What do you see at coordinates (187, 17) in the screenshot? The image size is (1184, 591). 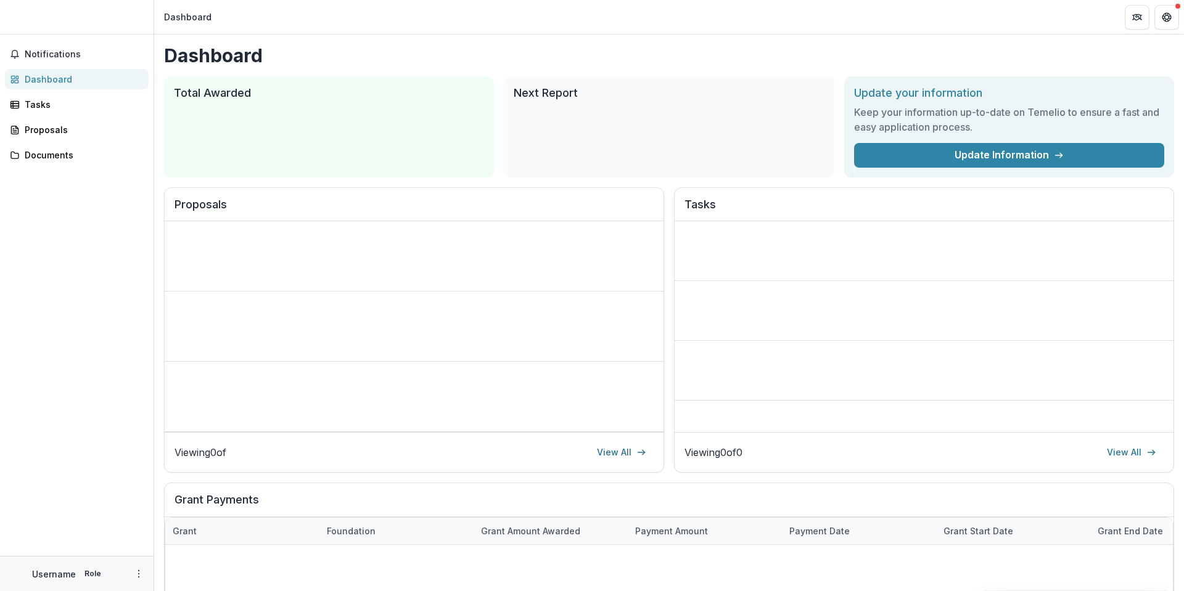 I see `nav: breadcrumb` at bounding box center [187, 17].